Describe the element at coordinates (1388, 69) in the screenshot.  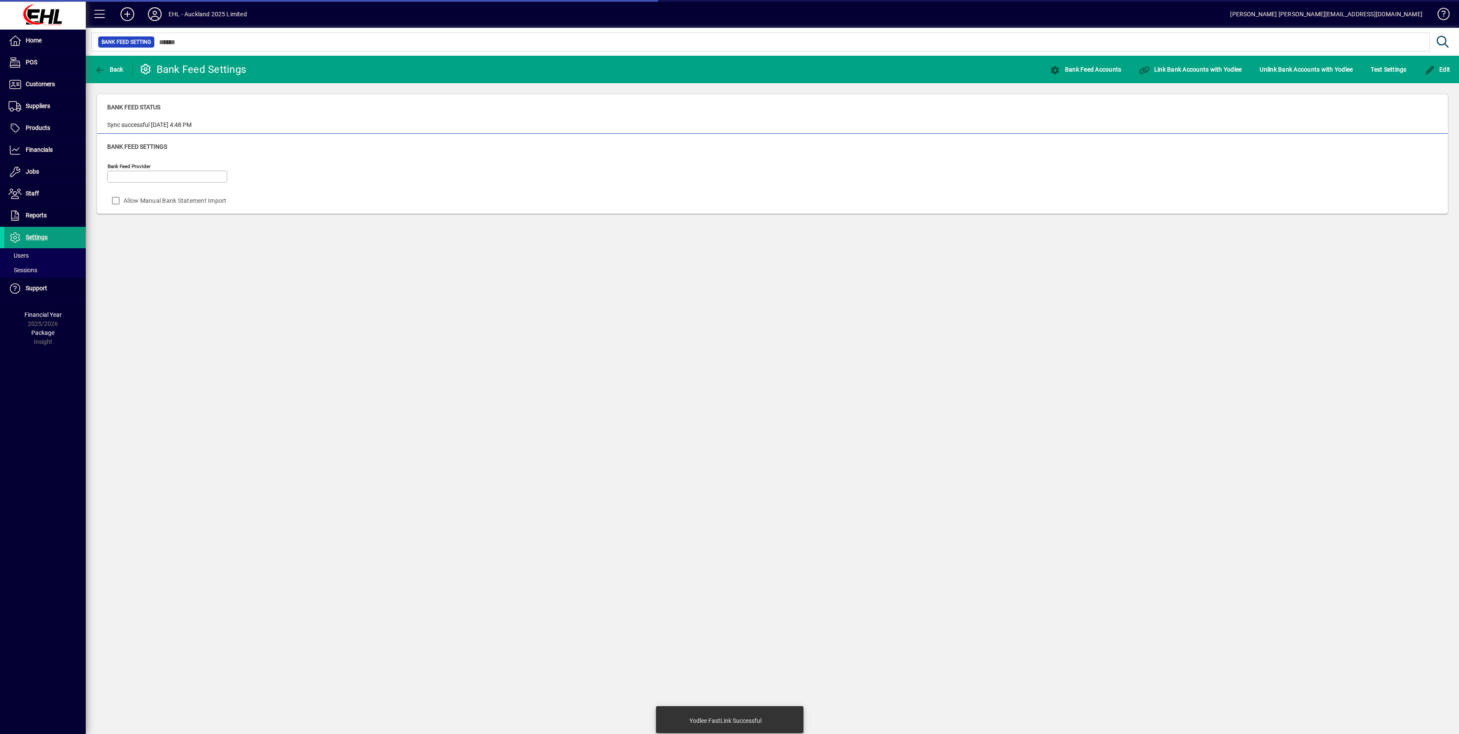
I see `span: Test Settings` at that location.